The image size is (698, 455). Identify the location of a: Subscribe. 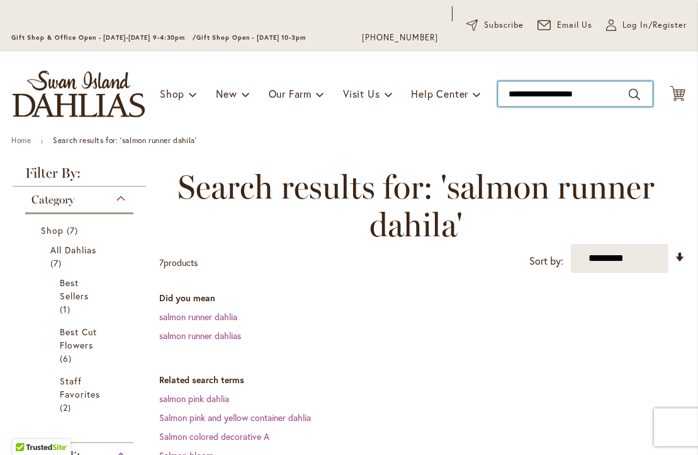
(495, 25).